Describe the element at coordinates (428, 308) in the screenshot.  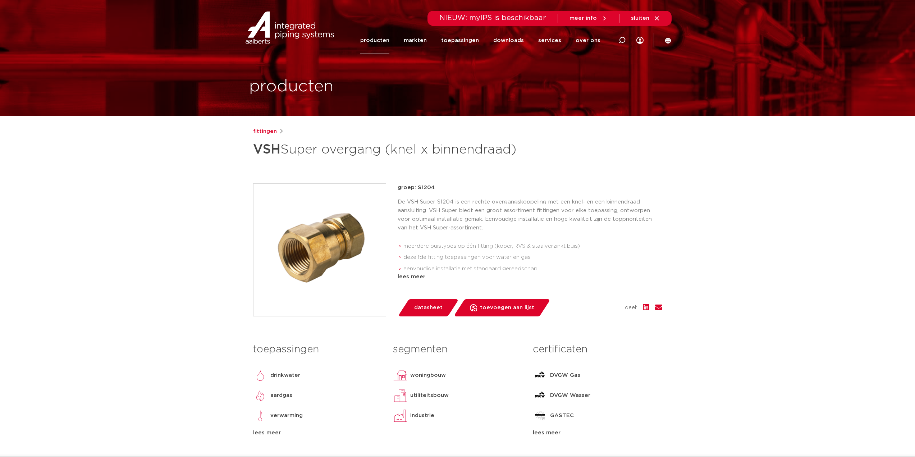
I see `a: datasheet` at that location.